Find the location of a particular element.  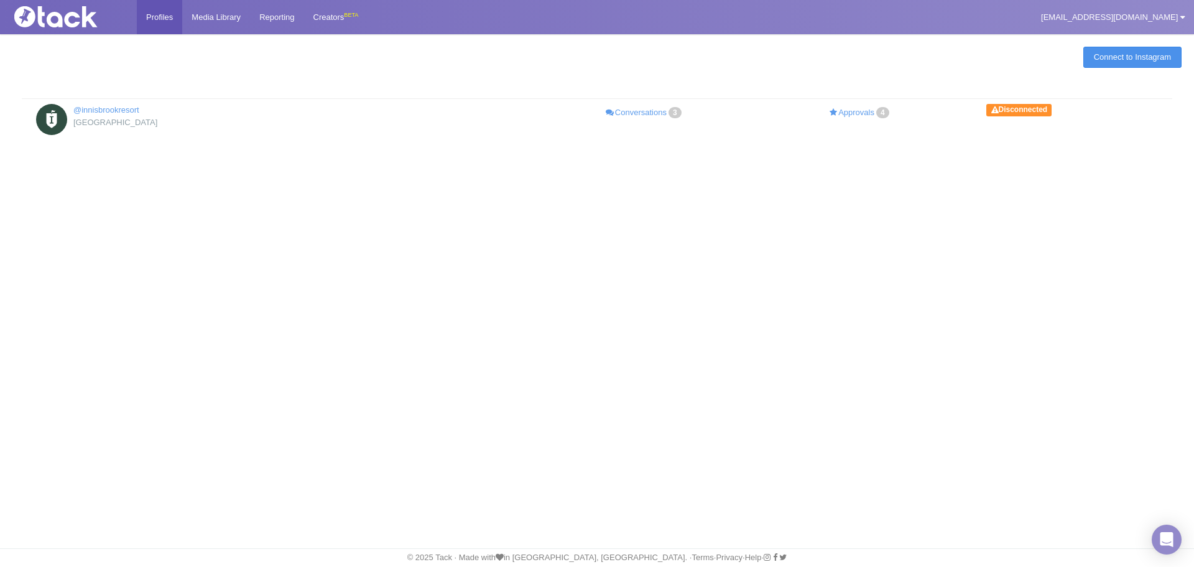

a: Terms is located at coordinates (702, 557).